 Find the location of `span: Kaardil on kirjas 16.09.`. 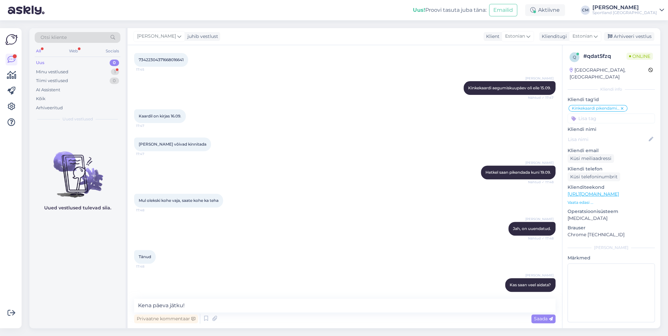

span: Kaardil on kirjas 16.09. is located at coordinates (160, 116).